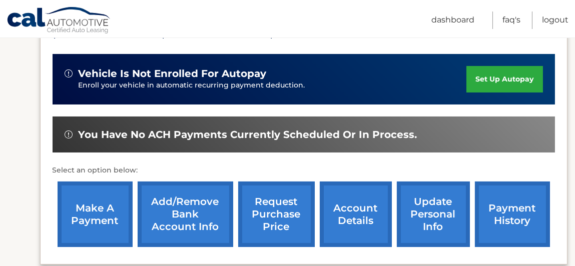  Describe the element at coordinates (505, 79) in the screenshot. I see `a: set up autopay` at that location.